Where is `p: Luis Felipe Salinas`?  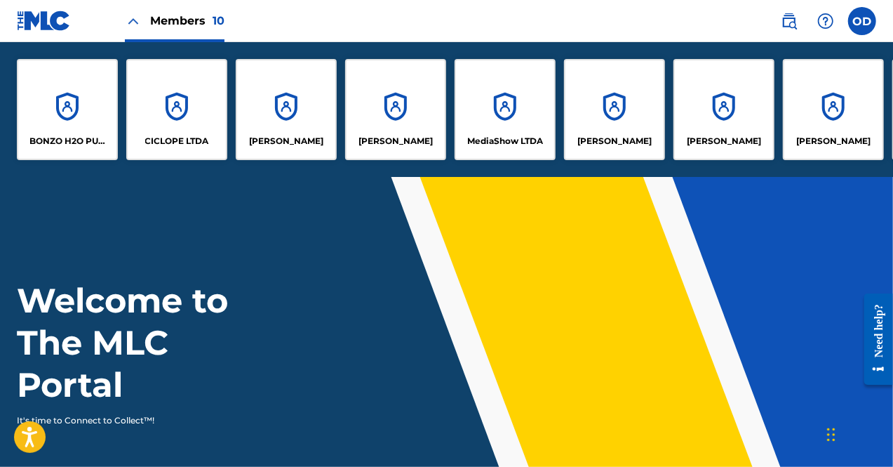 p: Luis Felipe Salinas is located at coordinates (286, 141).